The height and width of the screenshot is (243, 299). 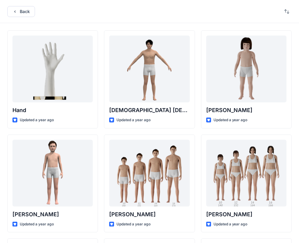 What do you see at coordinates (149, 69) in the screenshot?
I see `a: Male Asian` at bounding box center [149, 69].